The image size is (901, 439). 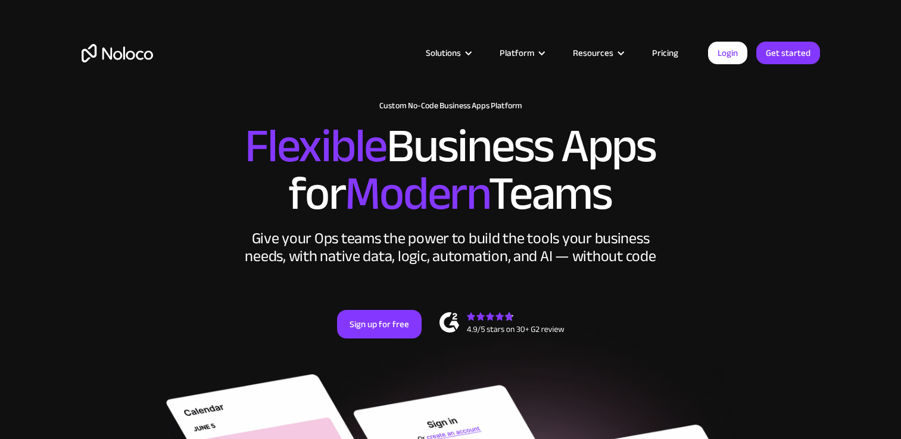 What do you see at coordinates (117, 53) in the screenshot?
I see `a: home` at bounding box center [117, 53].